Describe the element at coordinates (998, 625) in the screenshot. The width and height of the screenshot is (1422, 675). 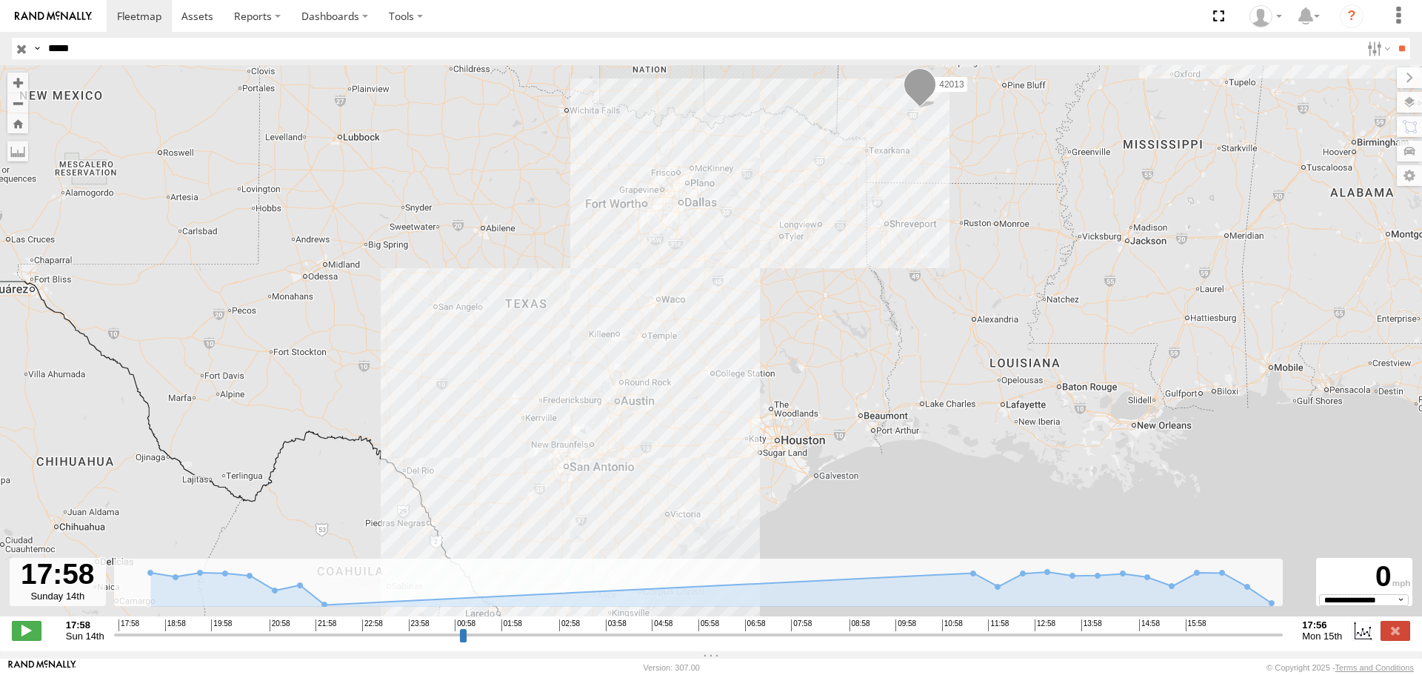
I see `span: 11:58` at that location.